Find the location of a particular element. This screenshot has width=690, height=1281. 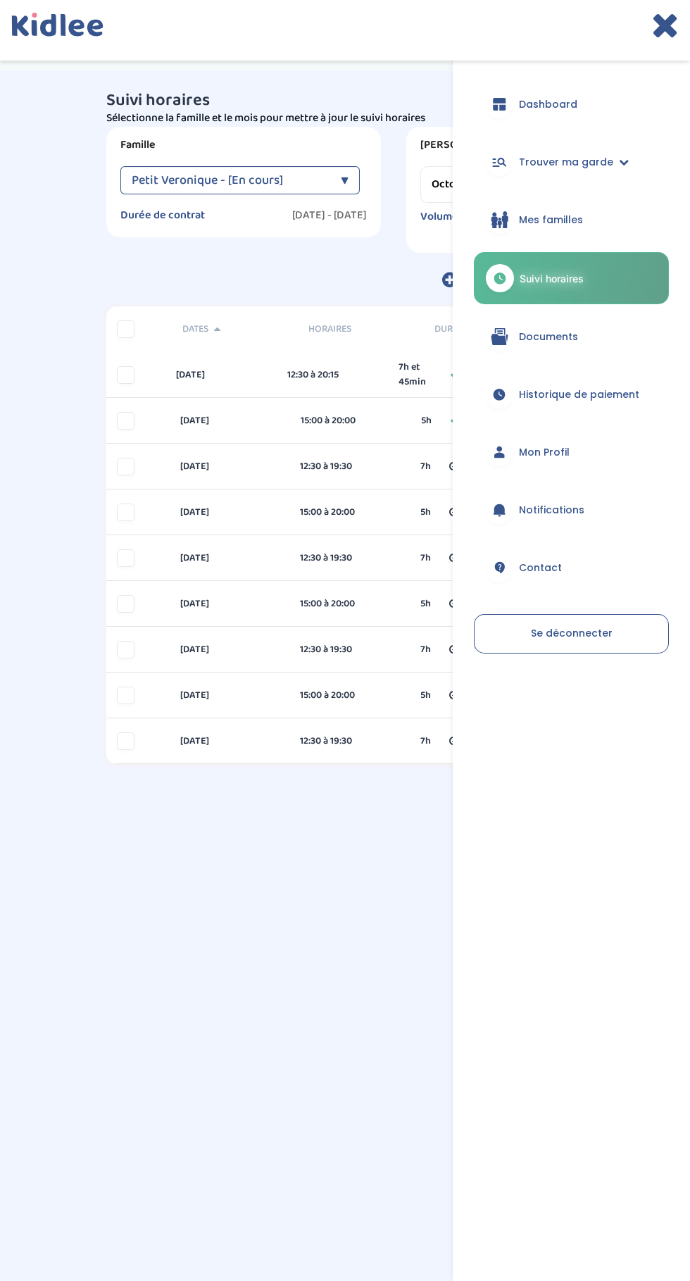

a: Se déconnecter is located at coordinates (571, 634).